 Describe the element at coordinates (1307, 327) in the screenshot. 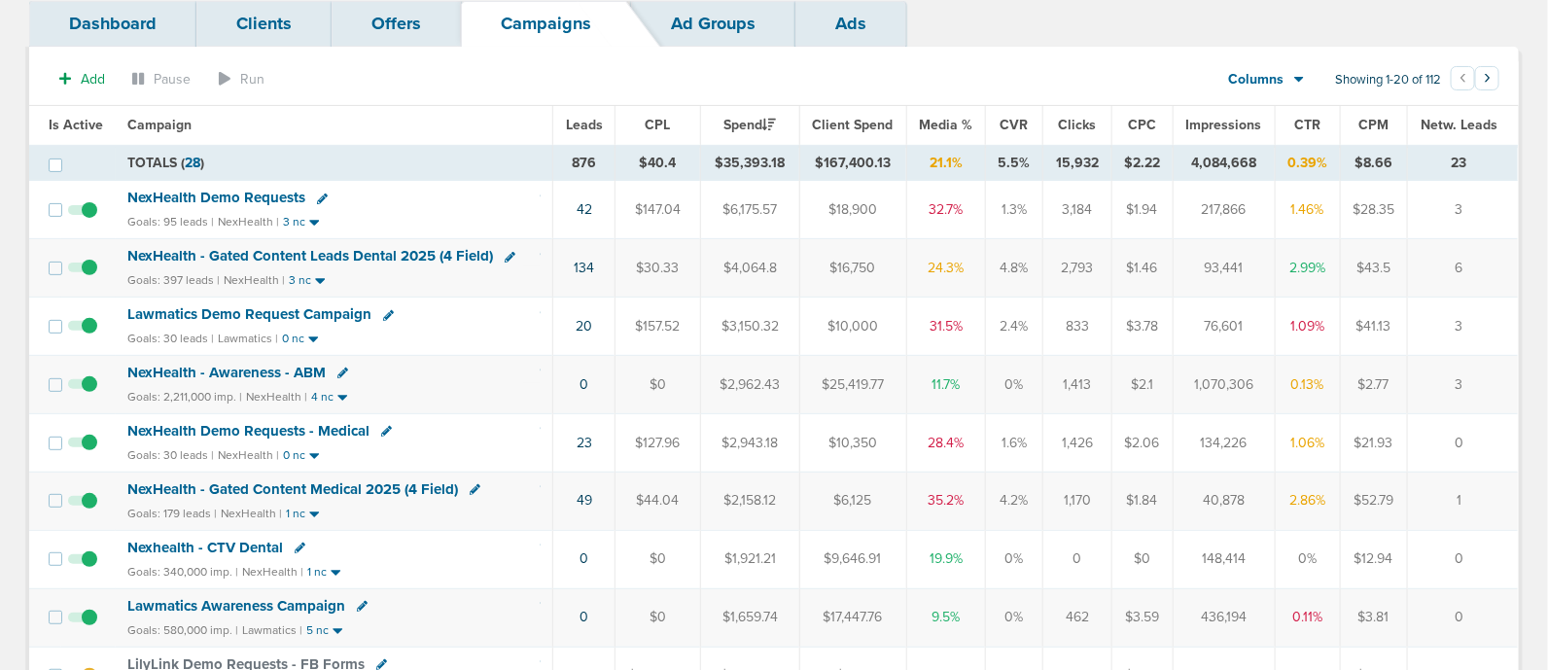

I see `td: 1.09%` at that location.